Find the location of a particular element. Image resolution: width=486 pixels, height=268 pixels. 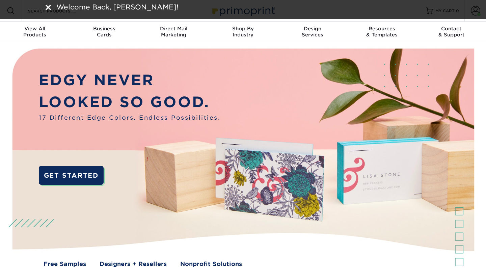

span: 17 Different Edge Colors. Endless Possibilities. is located at coordinates (130, 118).